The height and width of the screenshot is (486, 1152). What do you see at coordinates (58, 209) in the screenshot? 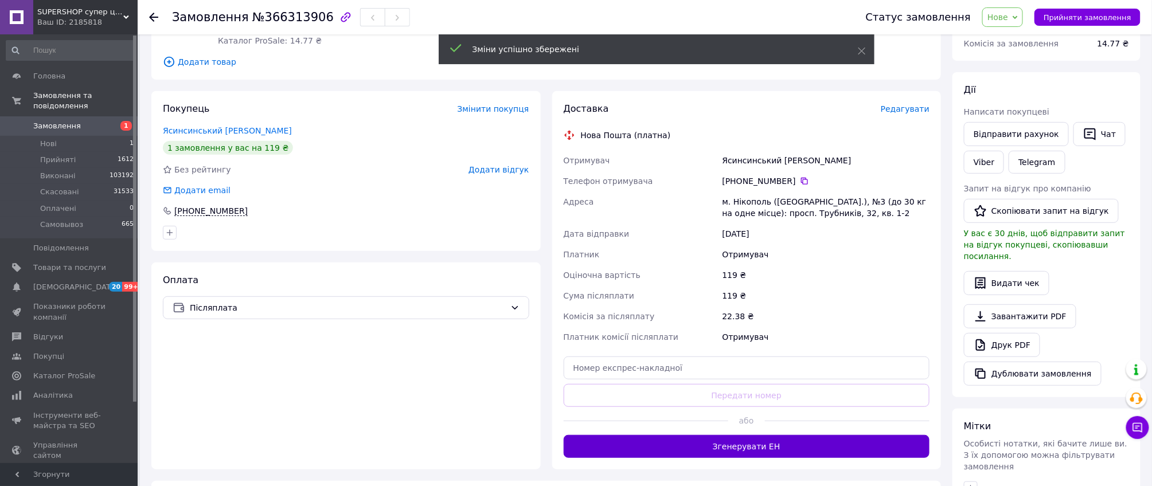
I see `span: Оплачені` at bounding box center [58, 209].